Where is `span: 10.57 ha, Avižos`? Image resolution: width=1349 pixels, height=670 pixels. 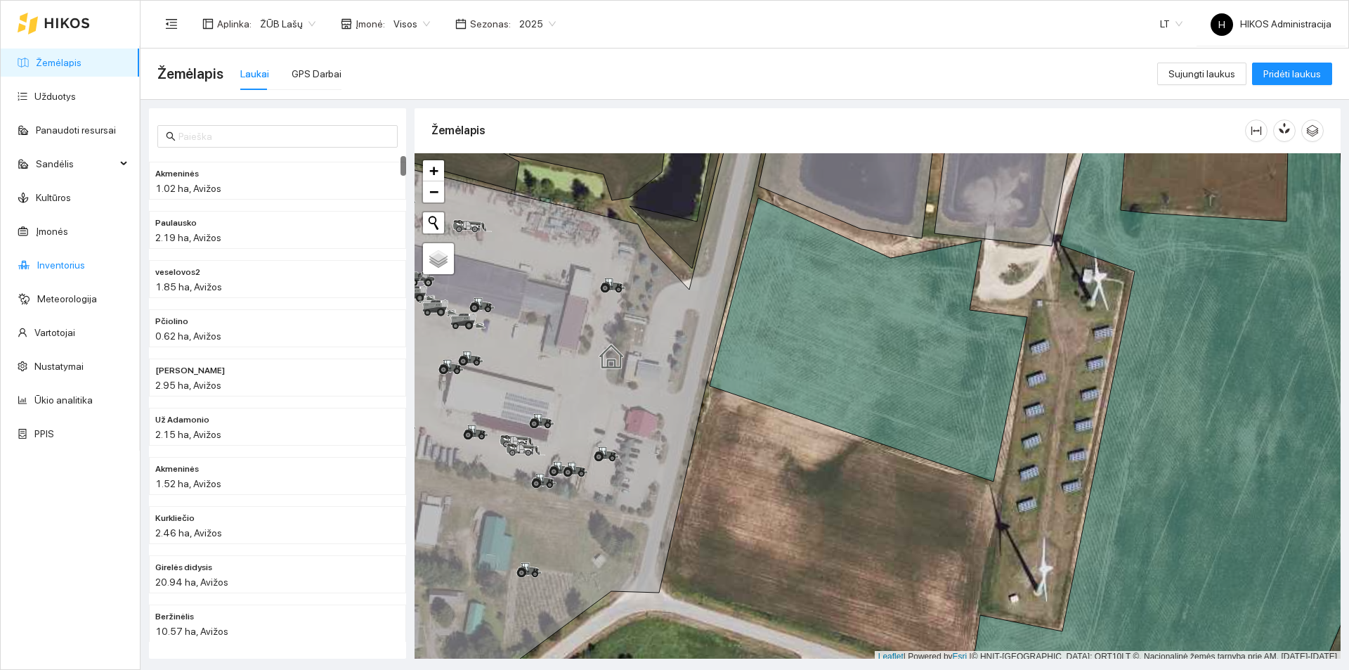 span: 10.57 ha, Avižos is located at coordinates (192, 631).